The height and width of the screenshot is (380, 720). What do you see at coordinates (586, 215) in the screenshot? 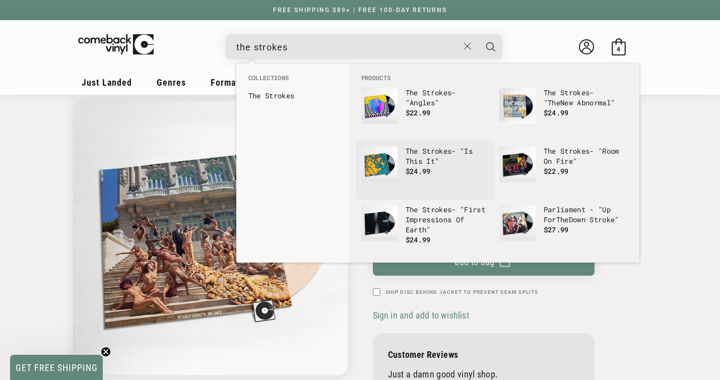
I see `p: Parliament - "Up For Down Stroke"` at bounding box center [586, 215].